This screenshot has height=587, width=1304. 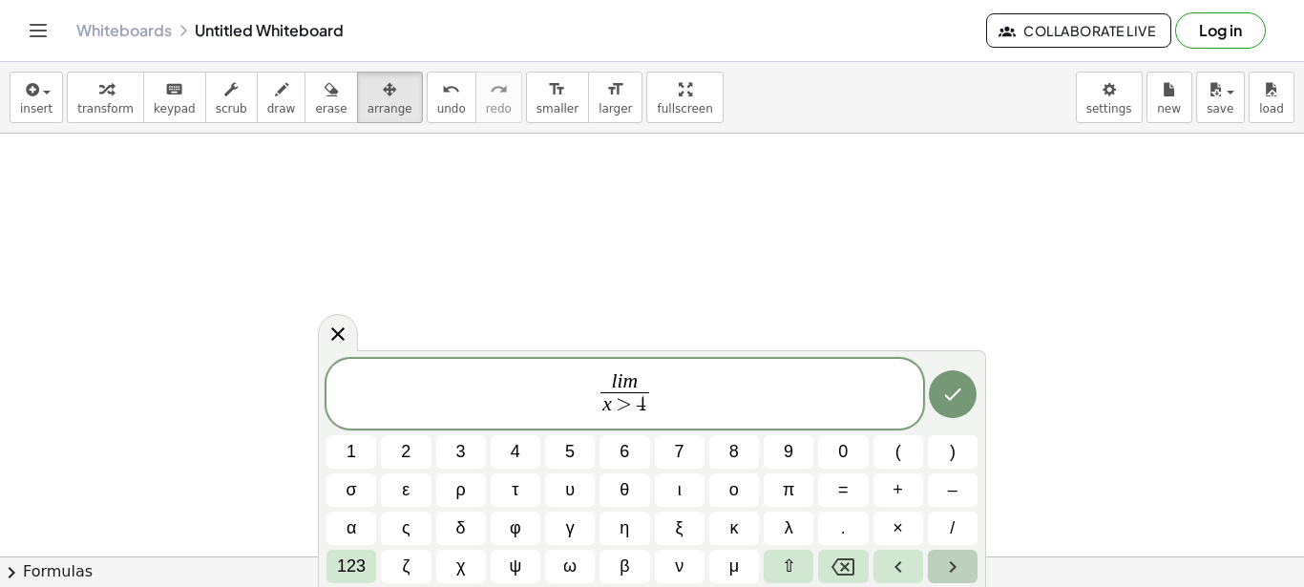 I want to click on span: δ, so click(x=461, y=528).